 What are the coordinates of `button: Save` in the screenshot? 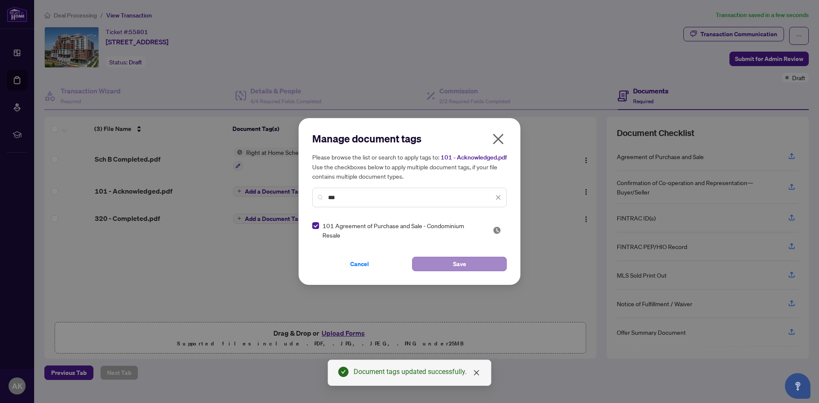 It's located at (459, 264).